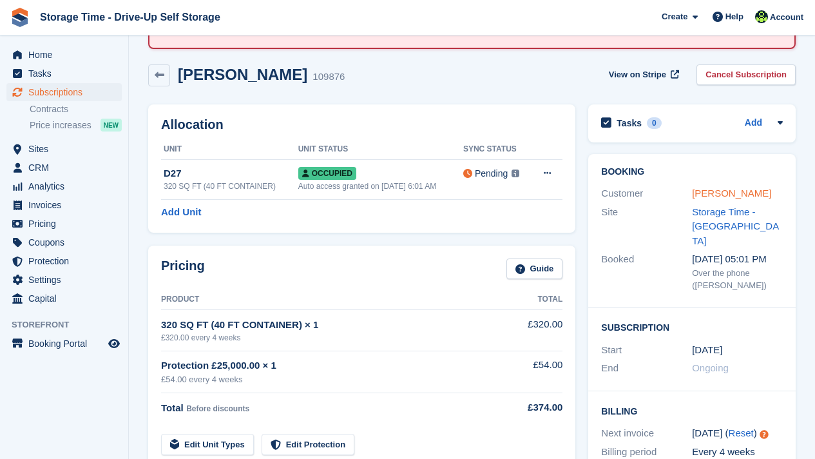 The height and width of the screenshot is (459, 815). Describe the element at coordinates (67, 55) in the screenshot. I see `span: Home` at that location.